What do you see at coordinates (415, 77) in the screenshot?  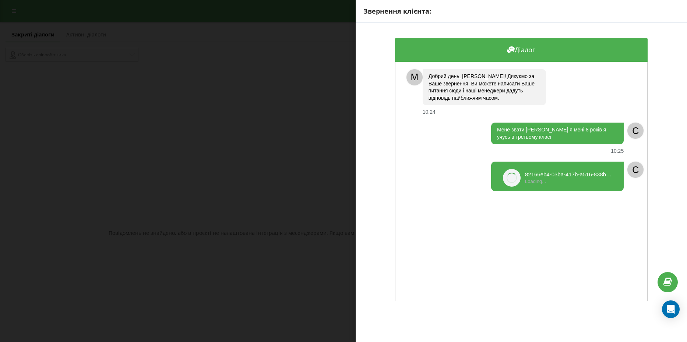 I see `div: M` at bounding box center [415, 77].